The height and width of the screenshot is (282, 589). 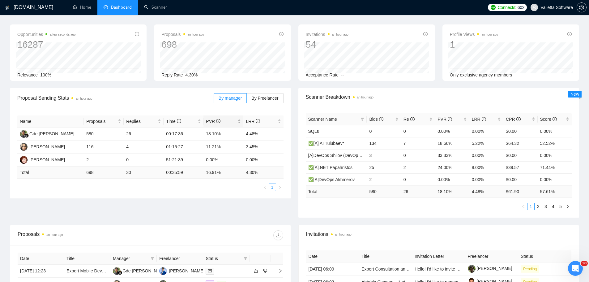 I want to click on td: 698, so click(x=104, y=172).